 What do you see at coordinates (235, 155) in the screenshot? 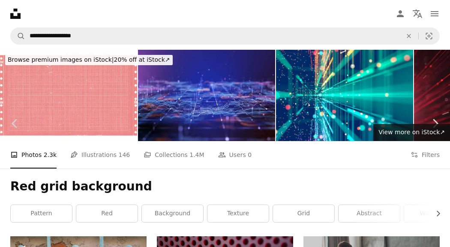
I see `a: Users 0` at bounding box center [235, 155].